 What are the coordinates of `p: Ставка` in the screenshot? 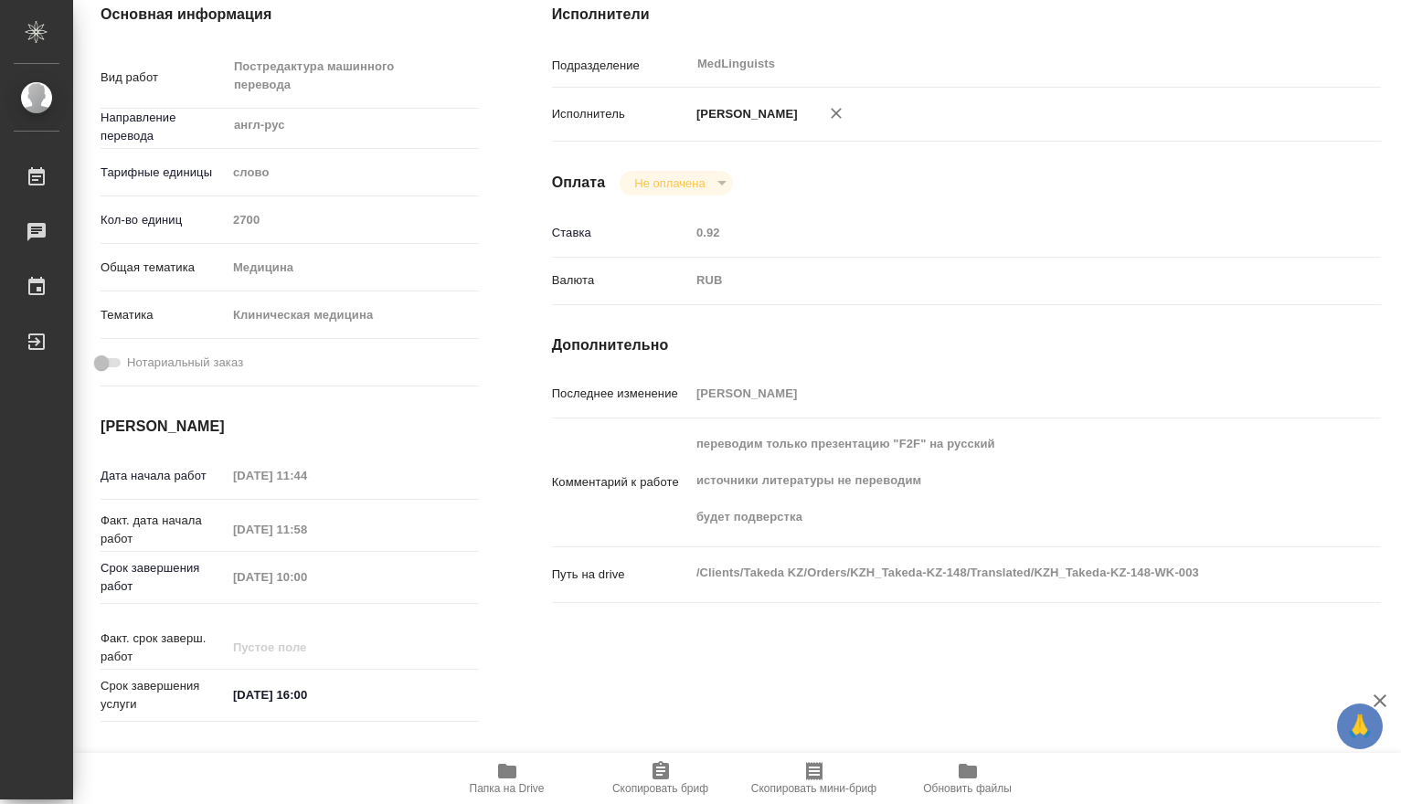 It's located at (621, 233).